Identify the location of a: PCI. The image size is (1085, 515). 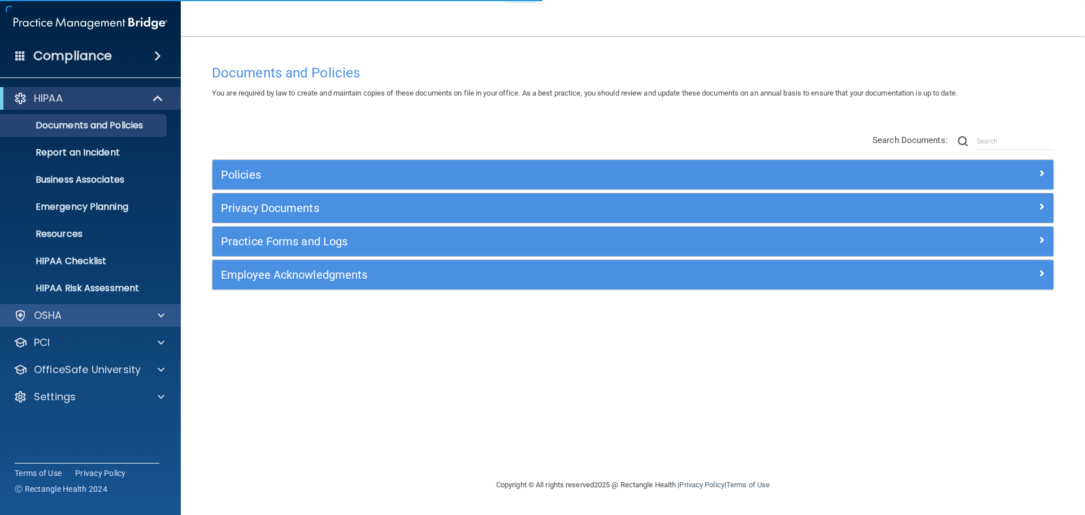
(89, 342).